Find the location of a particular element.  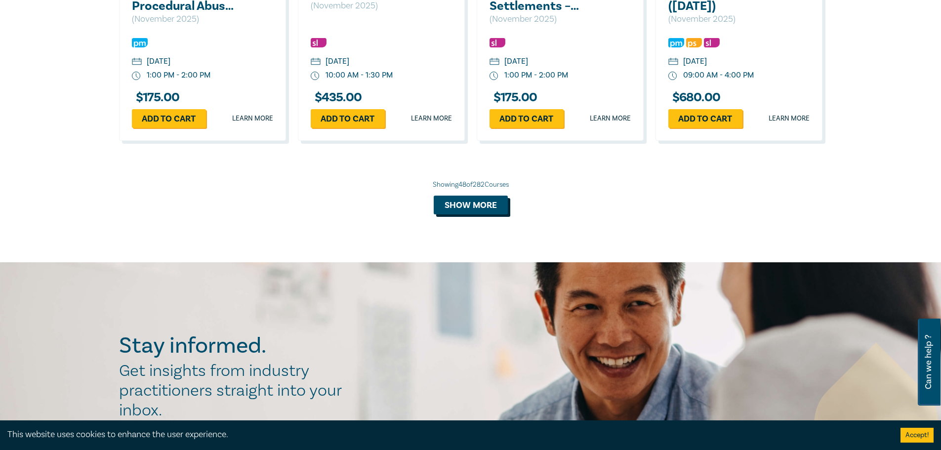

img: Professional Skills is located at coordinates (694, 42).